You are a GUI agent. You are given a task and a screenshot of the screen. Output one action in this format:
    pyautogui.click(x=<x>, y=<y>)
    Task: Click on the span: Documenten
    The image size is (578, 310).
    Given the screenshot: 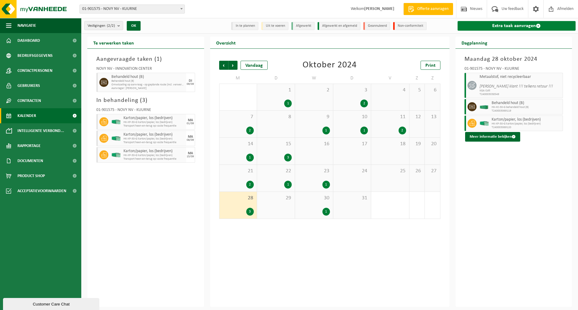 What is the action you would take?
    pyautogui.click(x=30, y=161)
    